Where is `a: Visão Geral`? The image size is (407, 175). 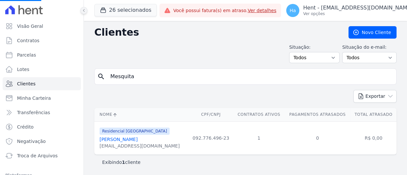 a: Visão Geral is located at coordinates (42, 26).